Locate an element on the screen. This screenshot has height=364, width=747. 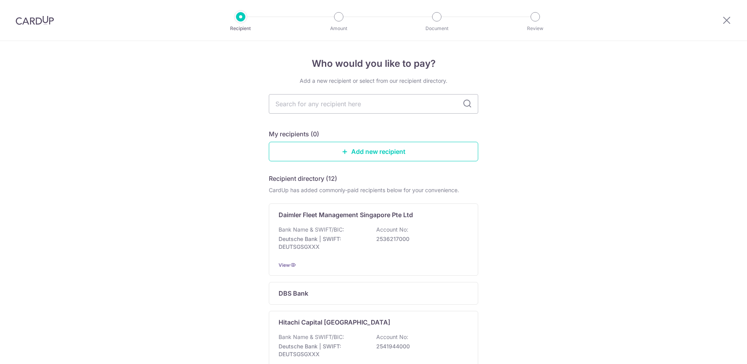
img: CardUp is located at coordinates (35, 20).